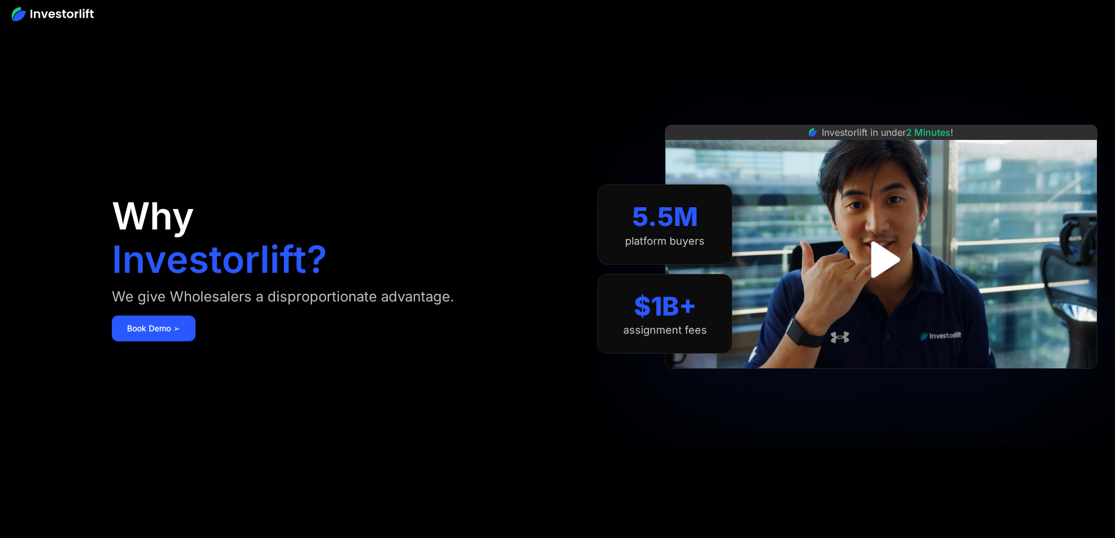 Image resolution: width=1115 pixels, height=538 pixels. Describe the element at coordinates (665, 306) in the screenshot. I see `div: $1B+` at that location.